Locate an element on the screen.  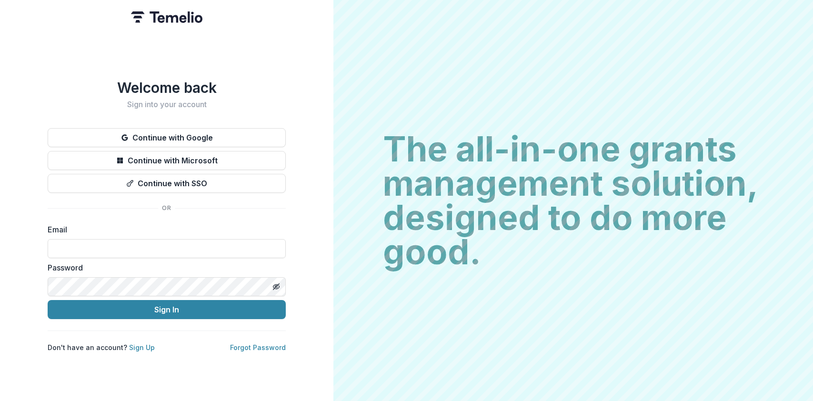
a: Sign Up is located at coordinates (142, 347).